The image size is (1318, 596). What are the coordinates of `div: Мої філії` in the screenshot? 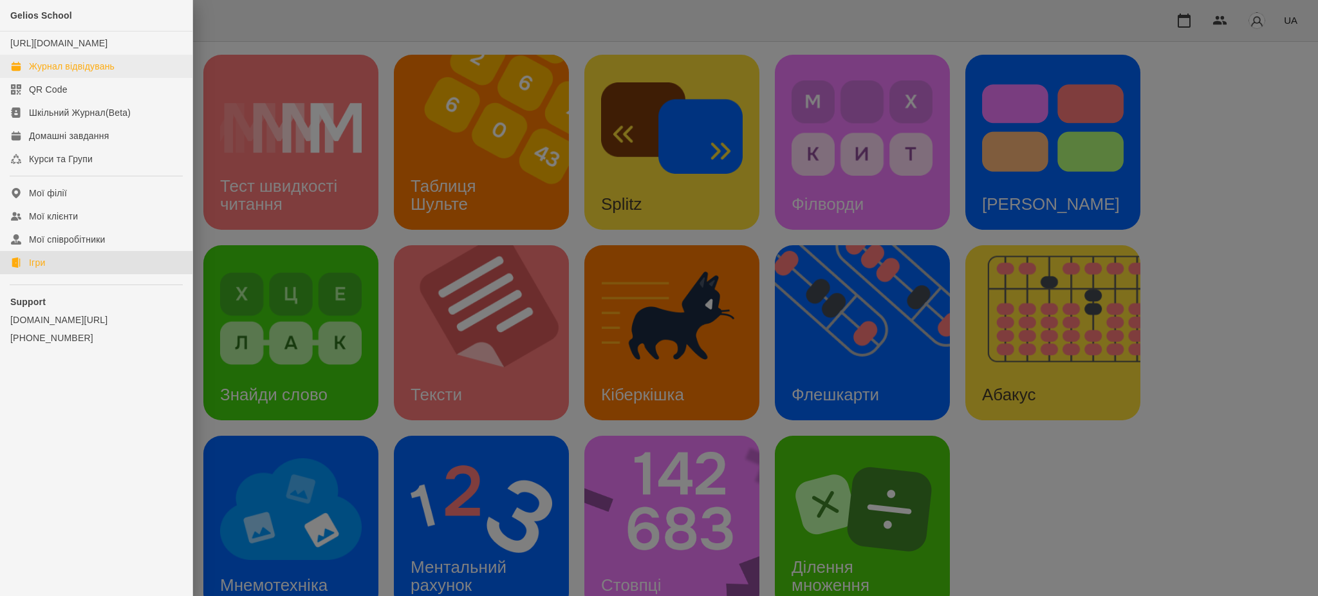 It's located at (48, 193).